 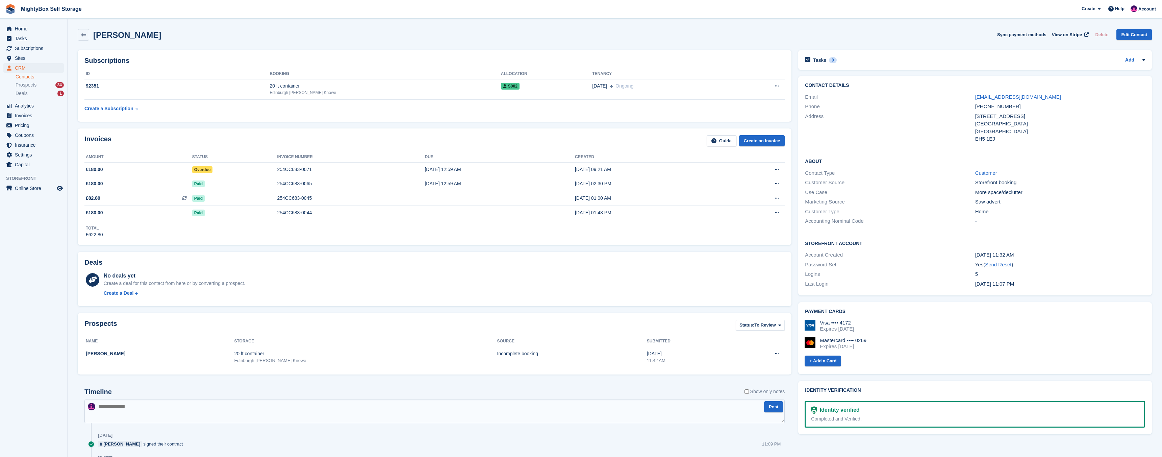 I want to click on div: Incomplete booking, so click(x=572, y=353).